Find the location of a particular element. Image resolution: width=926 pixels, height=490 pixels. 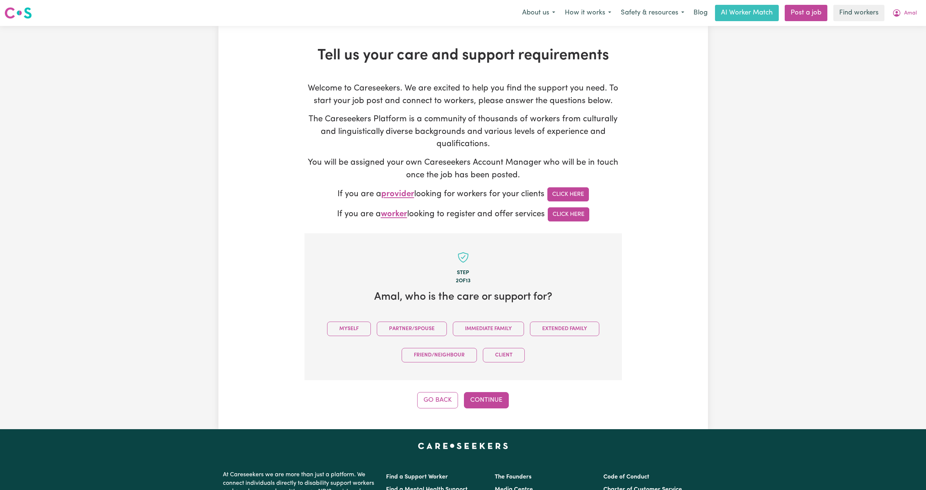

p: You will be assigned your own Careseekers Account Manager who will be in touch once the job has b... is located at coordinates (463, 169).